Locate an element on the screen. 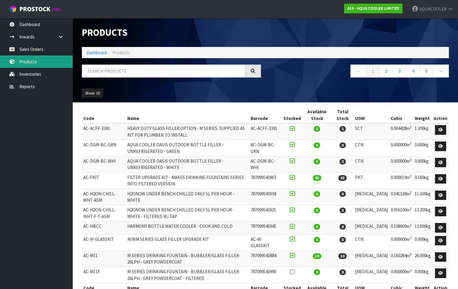 Image resolution: width=458 pixels, height=289 pixels. td: 787099543907 is located at coordinates (266, 181).